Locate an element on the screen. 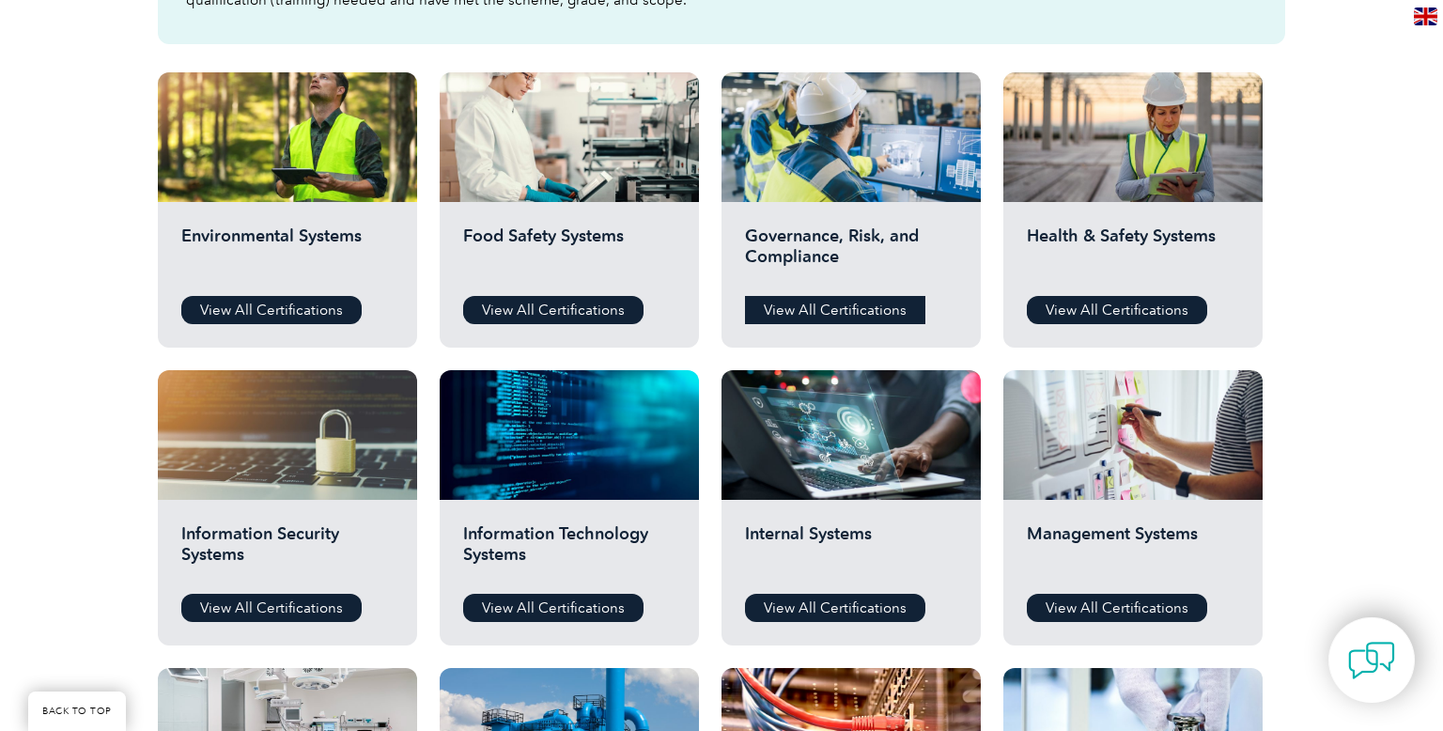  h2: Management Systems is located at coordinates (1133, 551).